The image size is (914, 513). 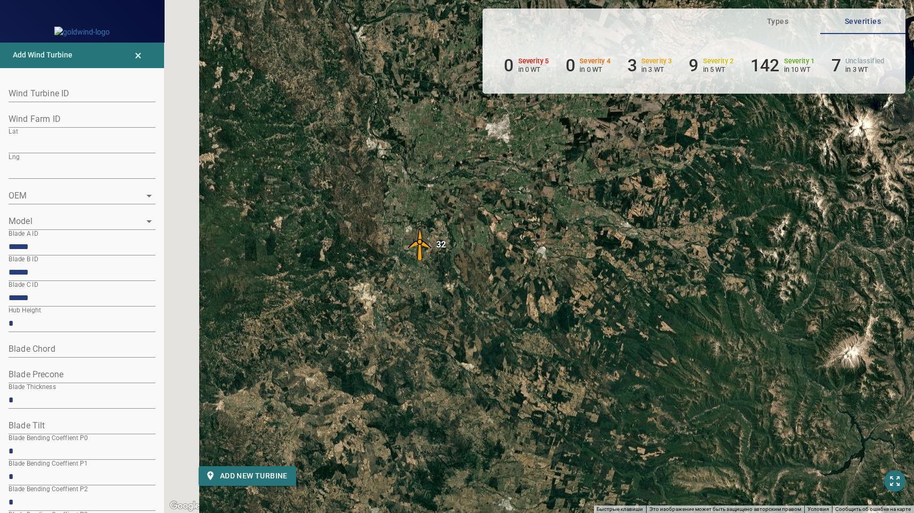 I want to click on span: Add new turbine, so click(x=247, y=476).